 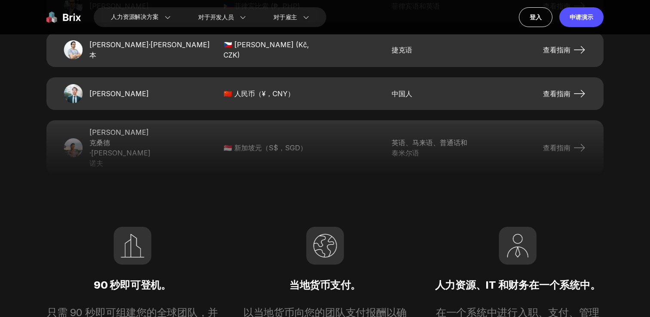 I want to click on font: 中国人, so click(x=402, y=94).